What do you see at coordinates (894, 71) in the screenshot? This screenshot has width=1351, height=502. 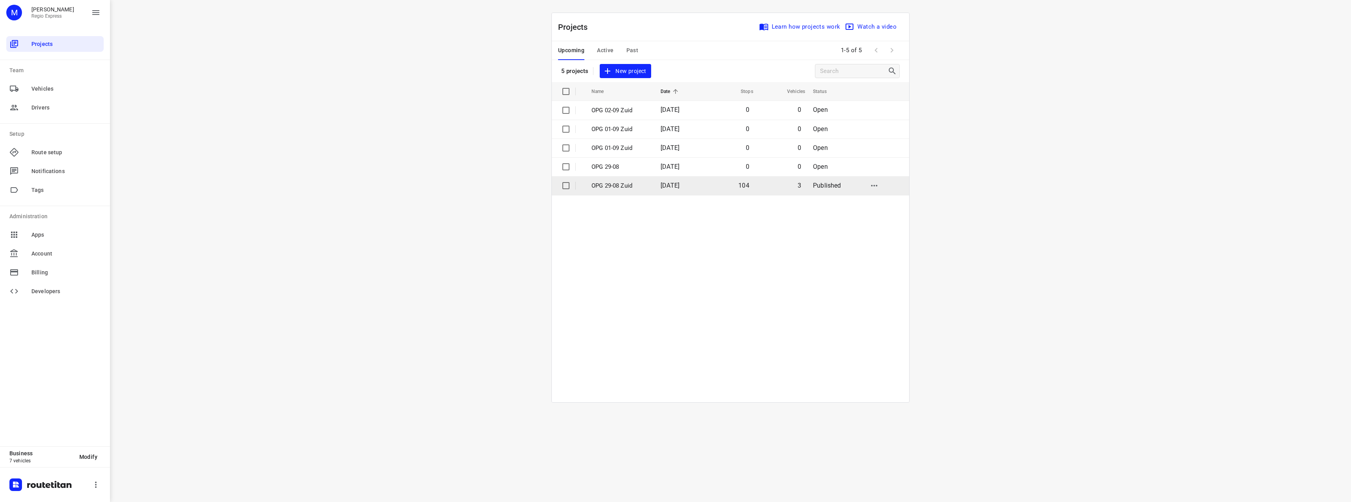 I see `div: Search` at bounding box center [894, 71].